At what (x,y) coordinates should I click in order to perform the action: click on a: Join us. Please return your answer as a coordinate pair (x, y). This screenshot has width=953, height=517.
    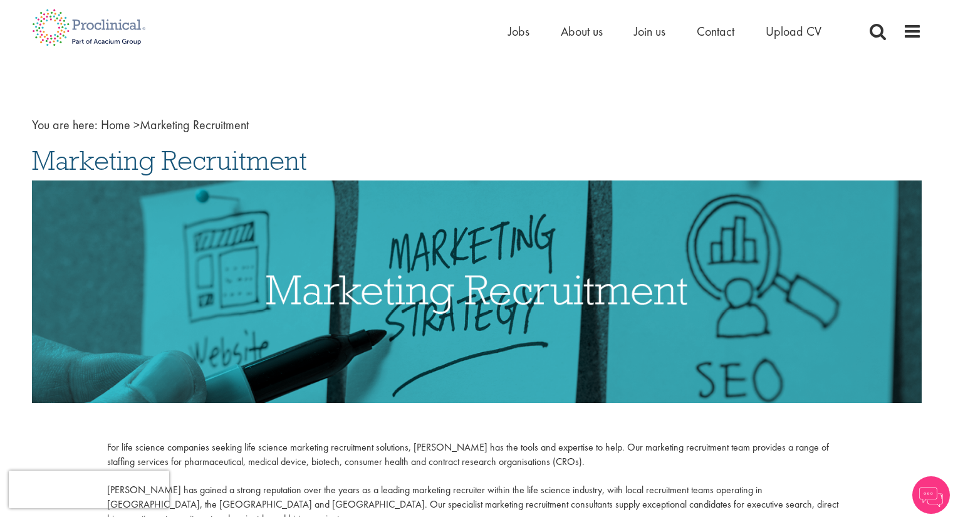
    Looking at the image, I should click on (650, 31).